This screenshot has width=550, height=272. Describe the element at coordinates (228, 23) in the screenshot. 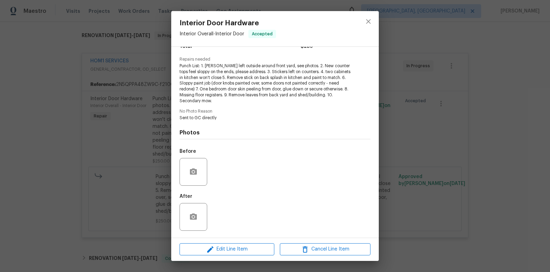

I see `span: Interior Door Hardware` at that location.